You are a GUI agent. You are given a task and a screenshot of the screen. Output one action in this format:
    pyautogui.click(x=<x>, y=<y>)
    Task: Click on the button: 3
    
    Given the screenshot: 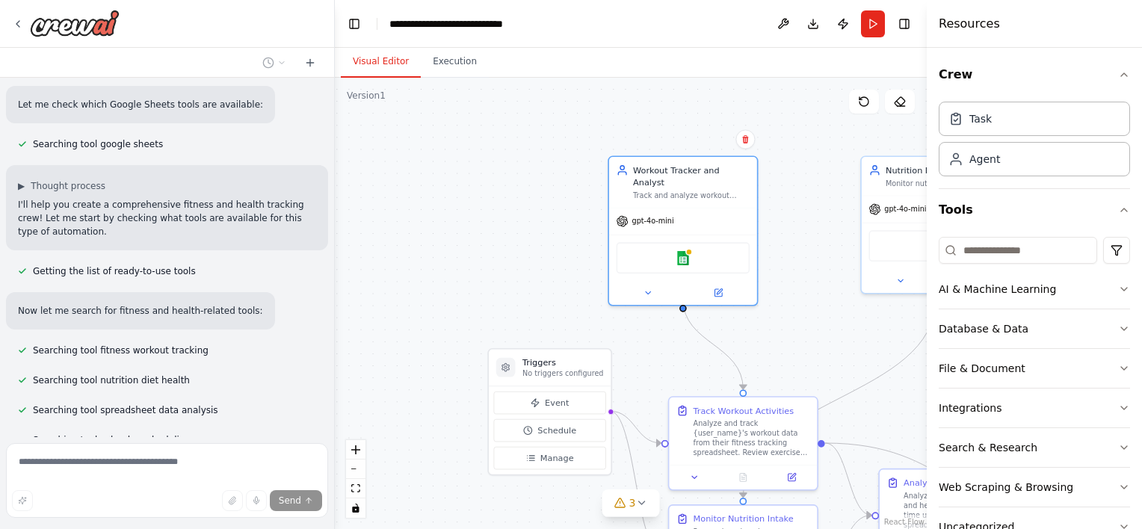 What is the action you would take?
    pyautogui.click(x=631, y=503)
    